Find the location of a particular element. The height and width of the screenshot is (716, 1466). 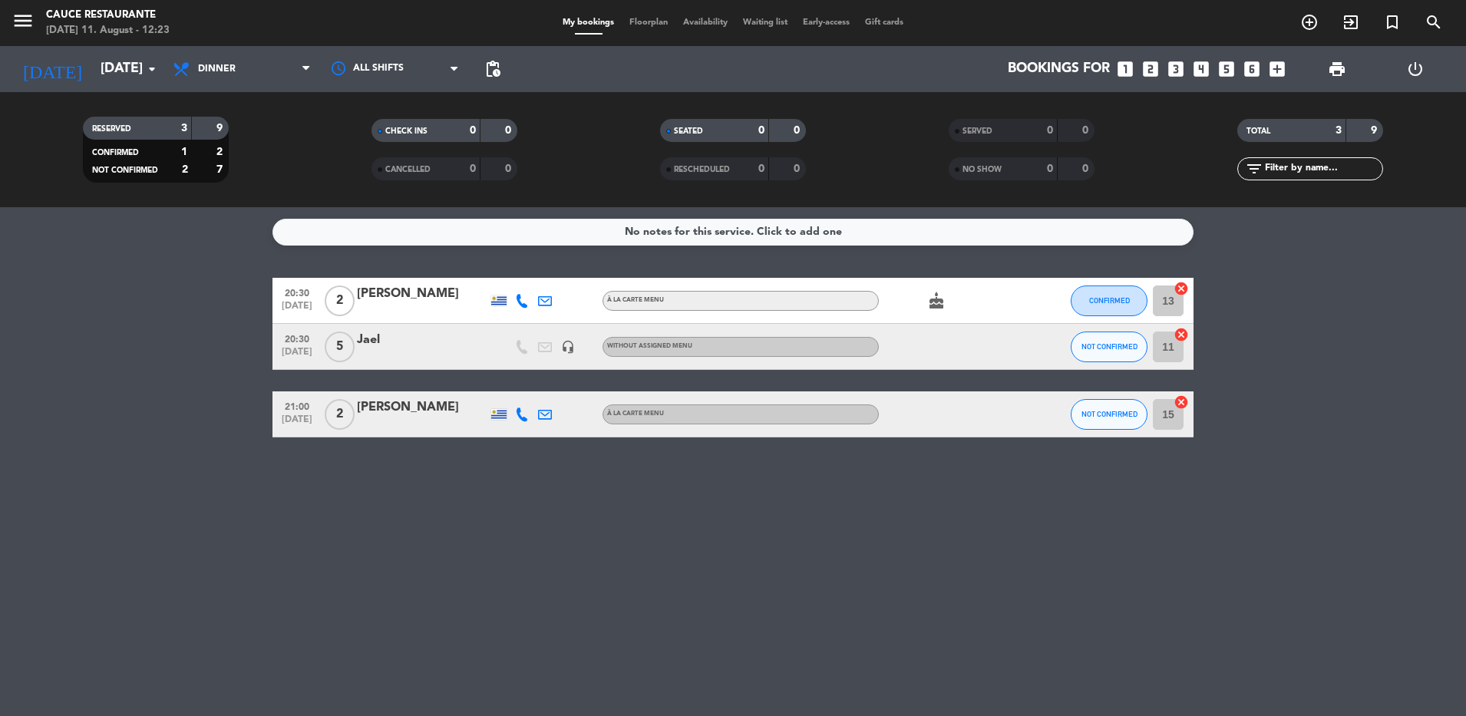

i: menu is located at coordinates (23, 21).